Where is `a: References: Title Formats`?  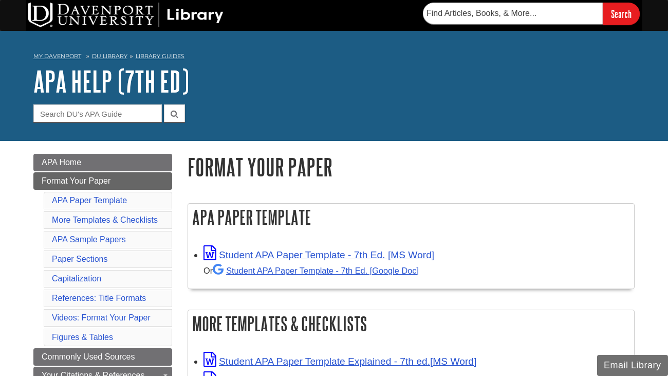
a: References: Title Formats is located at coordinates (99, 297).